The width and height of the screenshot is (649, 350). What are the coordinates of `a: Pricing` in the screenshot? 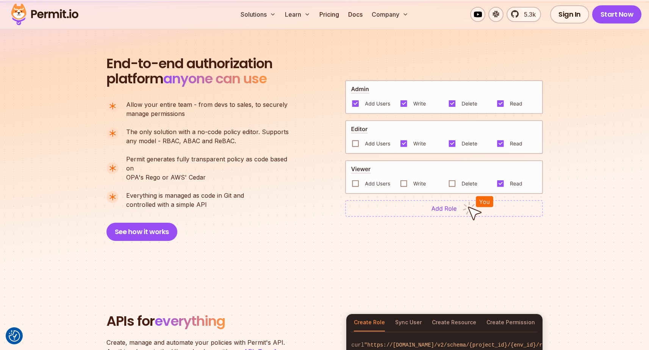 It's located at (329, 14).